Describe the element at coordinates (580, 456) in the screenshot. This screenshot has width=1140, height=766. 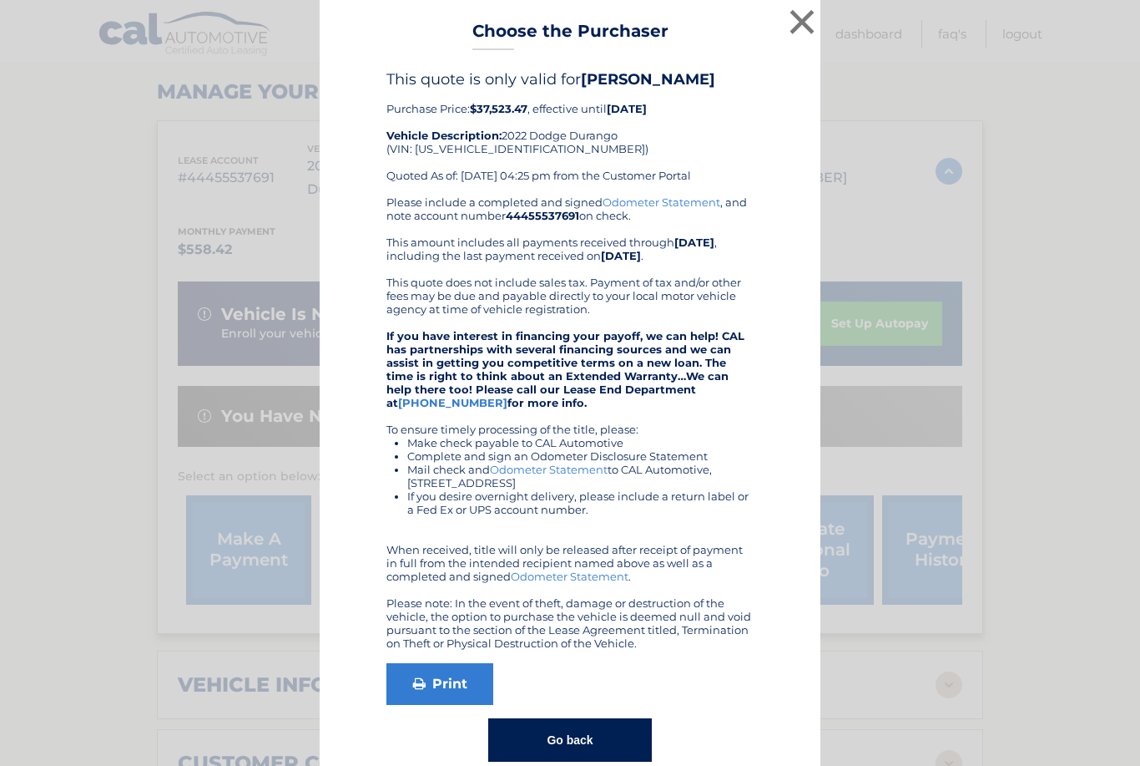
I see `li: Complete and sign an Odometer Disclosure Statement` at that location.